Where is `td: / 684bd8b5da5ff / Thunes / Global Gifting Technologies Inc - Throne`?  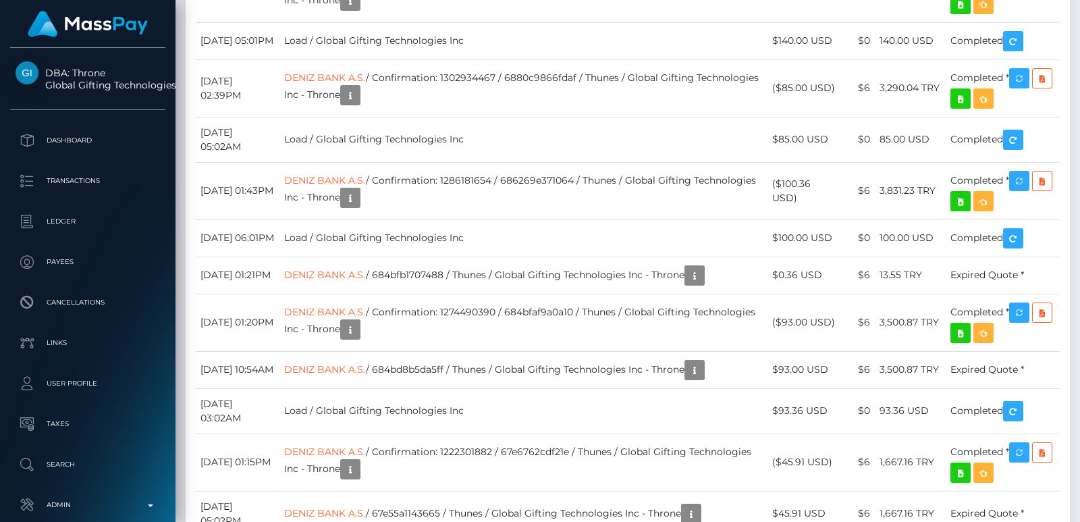
td: / 684bd8b5da5ff / Thunes / Global Gifting Technologies Inc - Throne is located at coordinates (523, 369).